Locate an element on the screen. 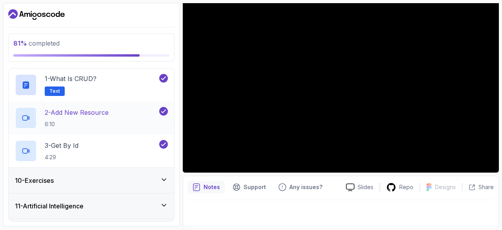 This screenshot has width=502, height=230. h3: 11 - Artificial Intelligence is located at coordinates (49, 206).